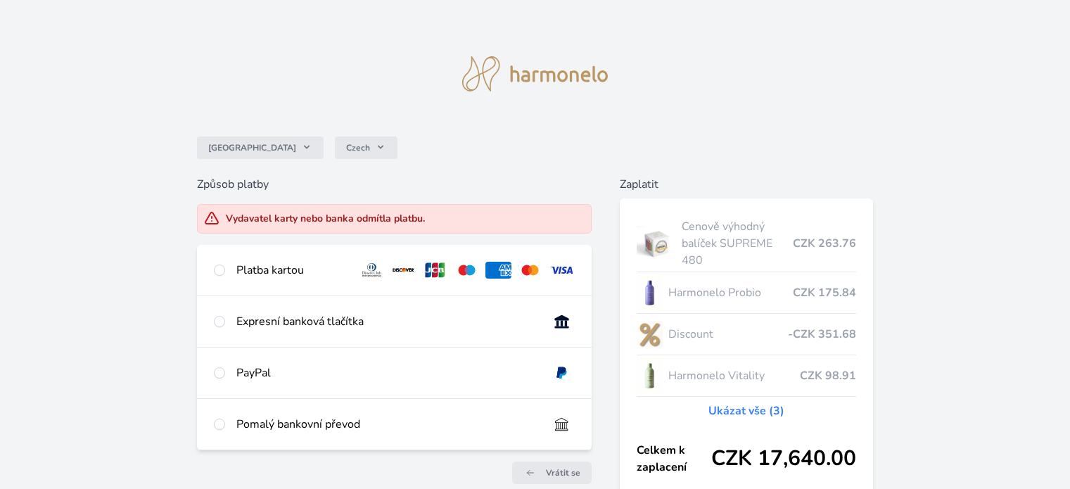 The width and height of the screenshot is (1070, 489). Describe the element at coordinates (366, 148) in the screenshot. I see `button: Czech` at that location.